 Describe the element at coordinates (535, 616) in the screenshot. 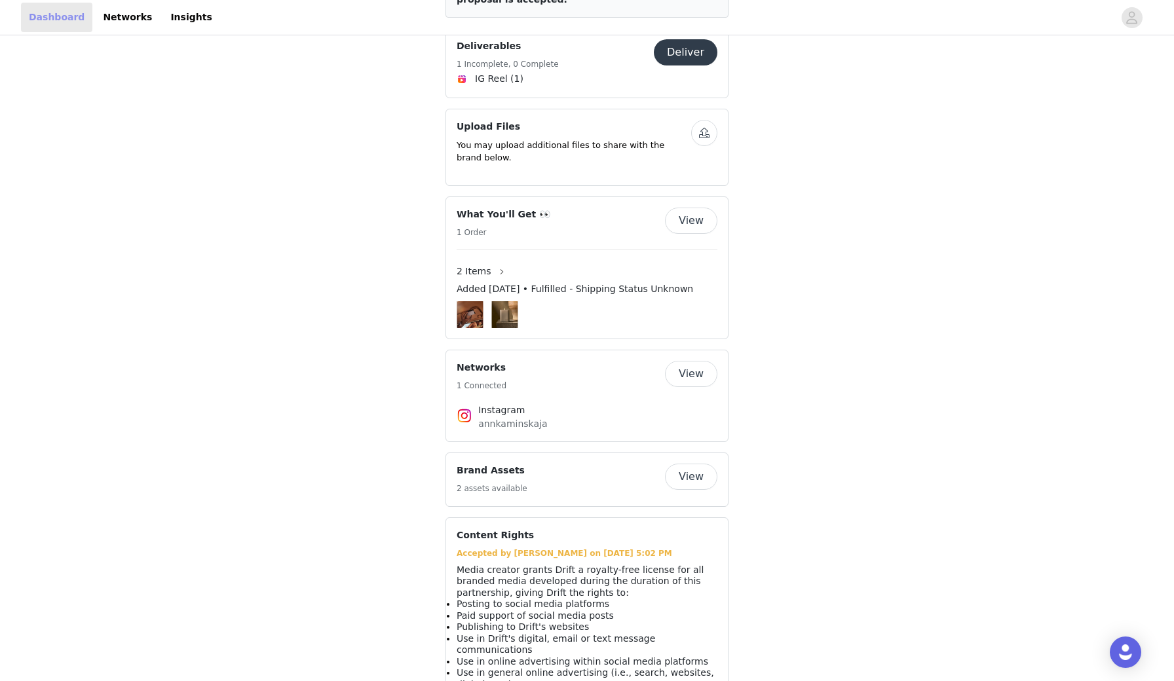

I see `span: Paid support of social media posts` at that location.